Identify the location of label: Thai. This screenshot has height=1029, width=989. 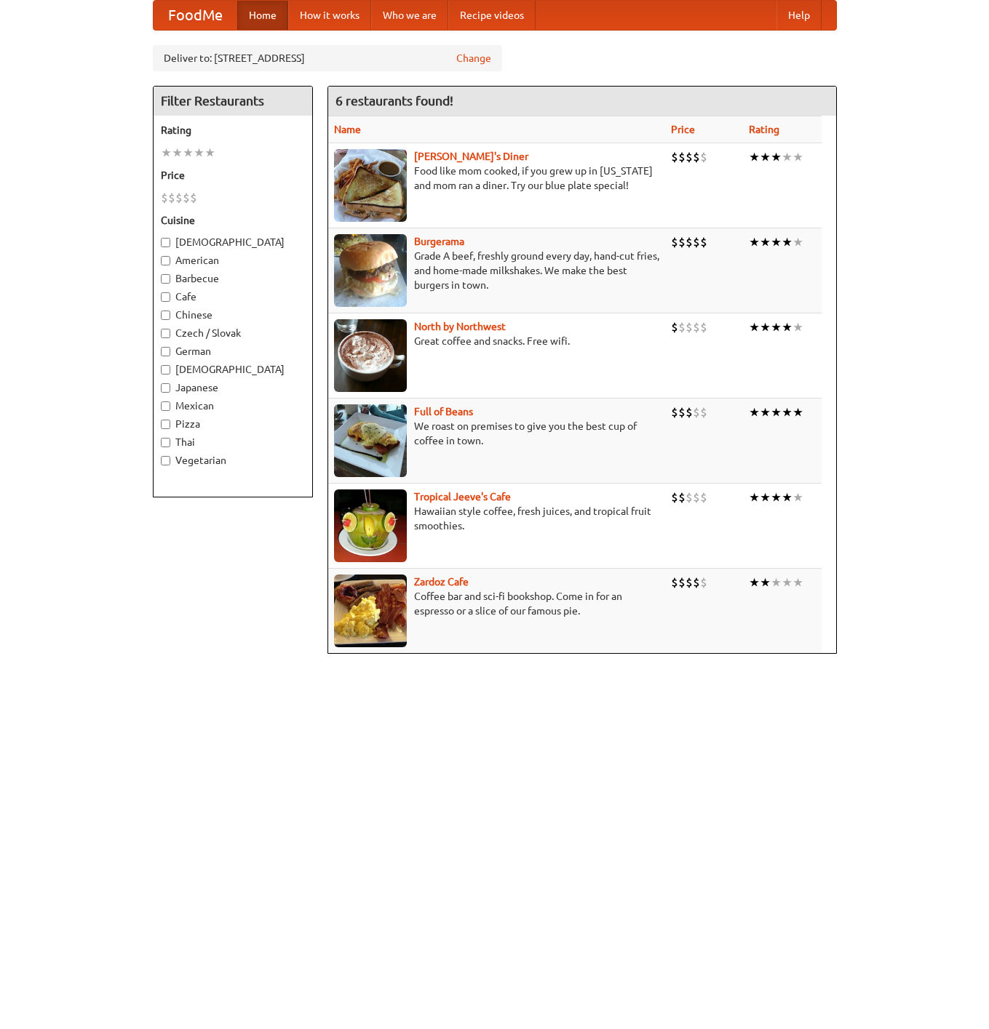
(233, 442).